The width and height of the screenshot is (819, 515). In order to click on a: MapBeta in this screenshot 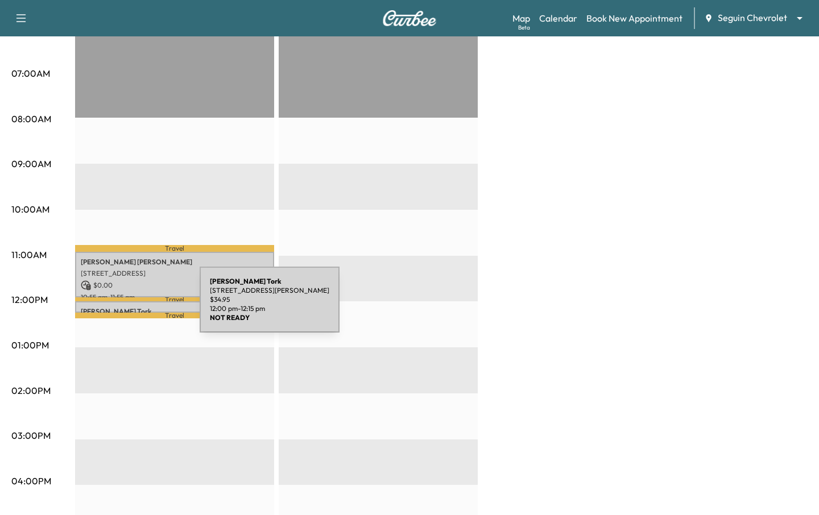, I will do `click(521, 18)`.